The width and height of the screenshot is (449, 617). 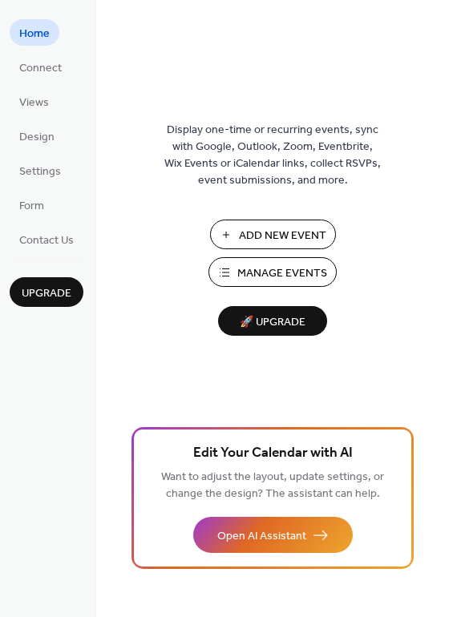 I want to click on span: Form, so click(x=31, y=206).